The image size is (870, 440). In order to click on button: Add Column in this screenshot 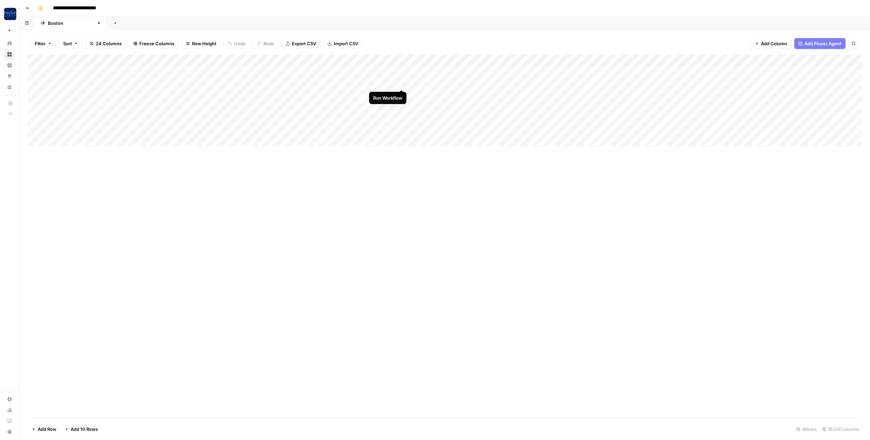, I will do `click(771, 44)`.